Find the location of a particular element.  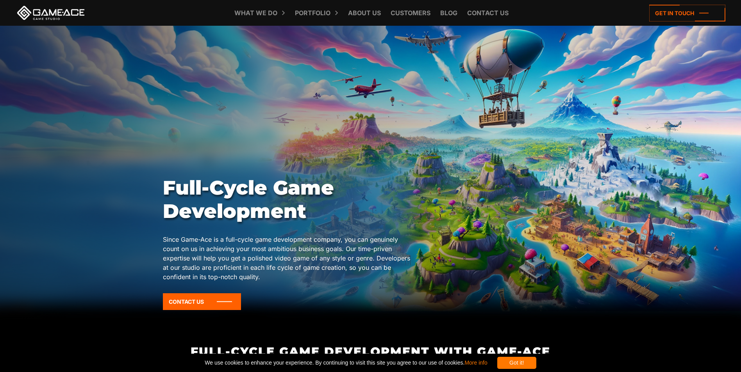

h2: Full-Cycle Game Development with Game-Ace is located at coordinates (370, 352).